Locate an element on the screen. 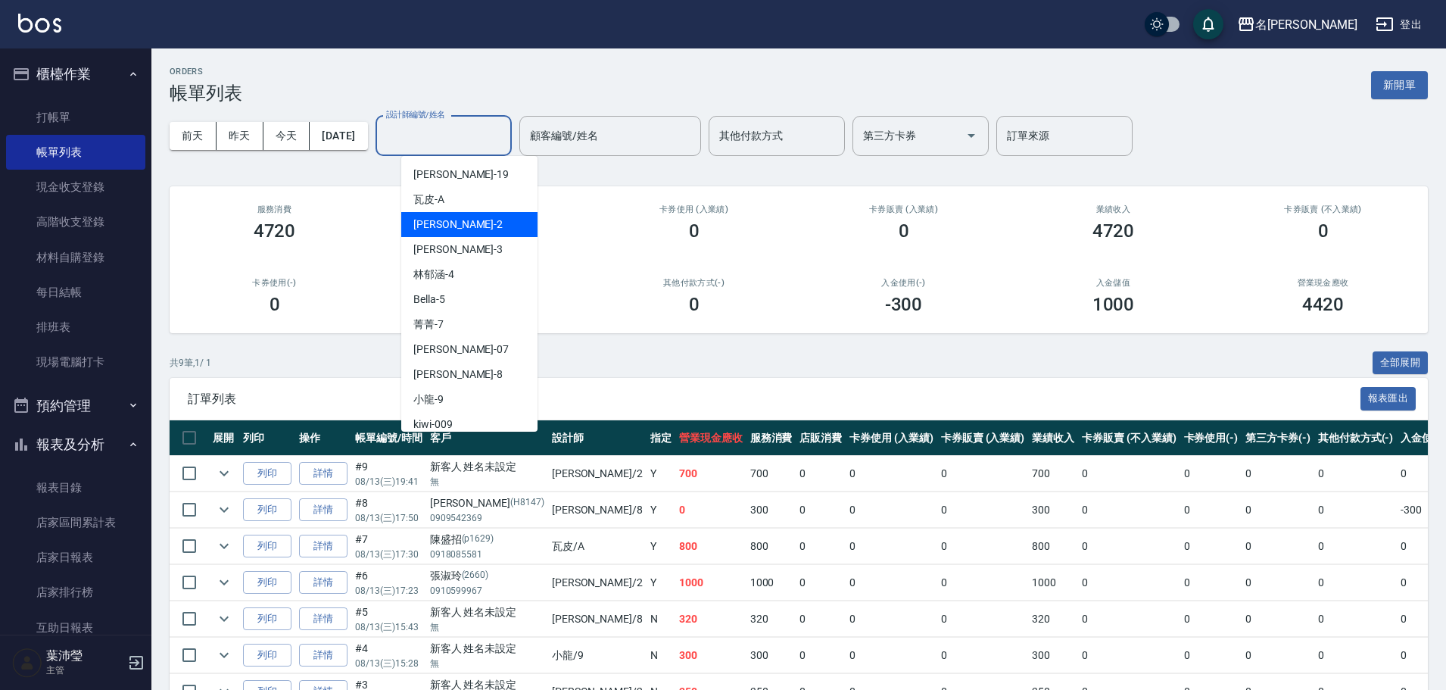 This screenshot has width=1446, height=690. td: #7 is located at coordinates (388, 546).